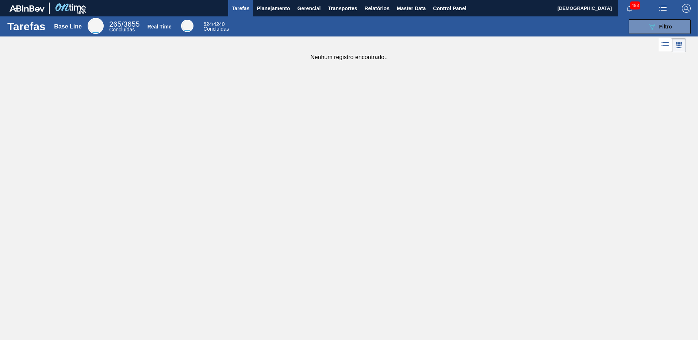 The height and width of the screenshot is (340, 698). I want to click on span: Transportes, so click(343, 8).